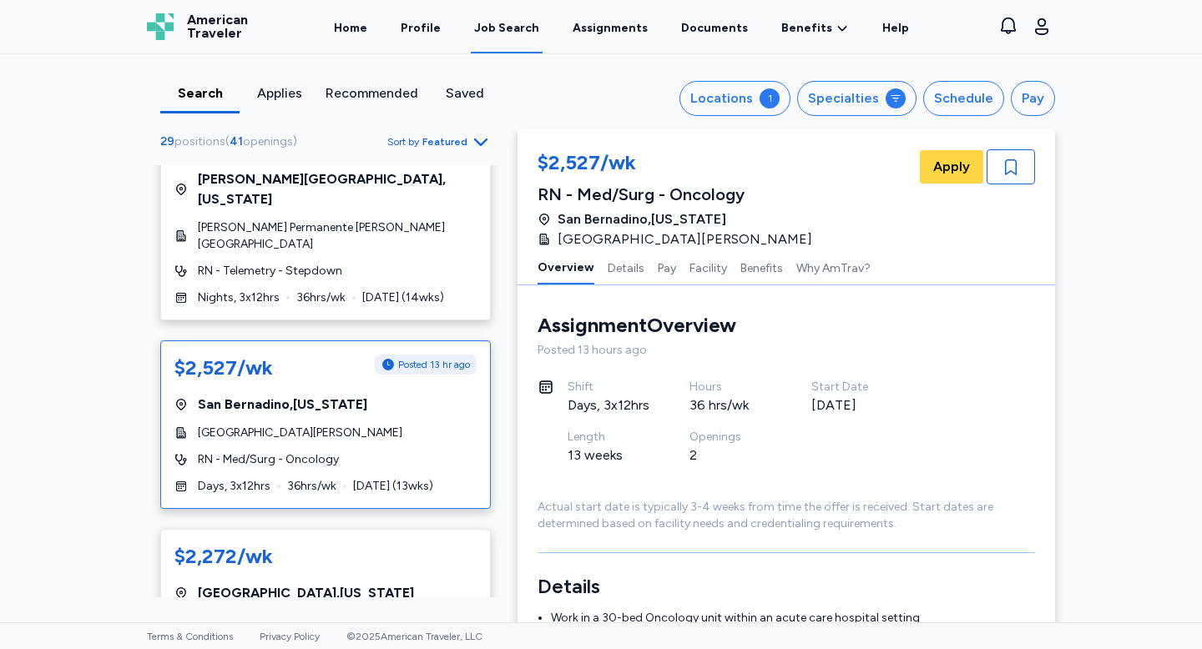 The height and width of the screenshot is (649, 1202). Describe the element at coordinates (730, 437) in the screenshot. I see `div: Openings` at that location.